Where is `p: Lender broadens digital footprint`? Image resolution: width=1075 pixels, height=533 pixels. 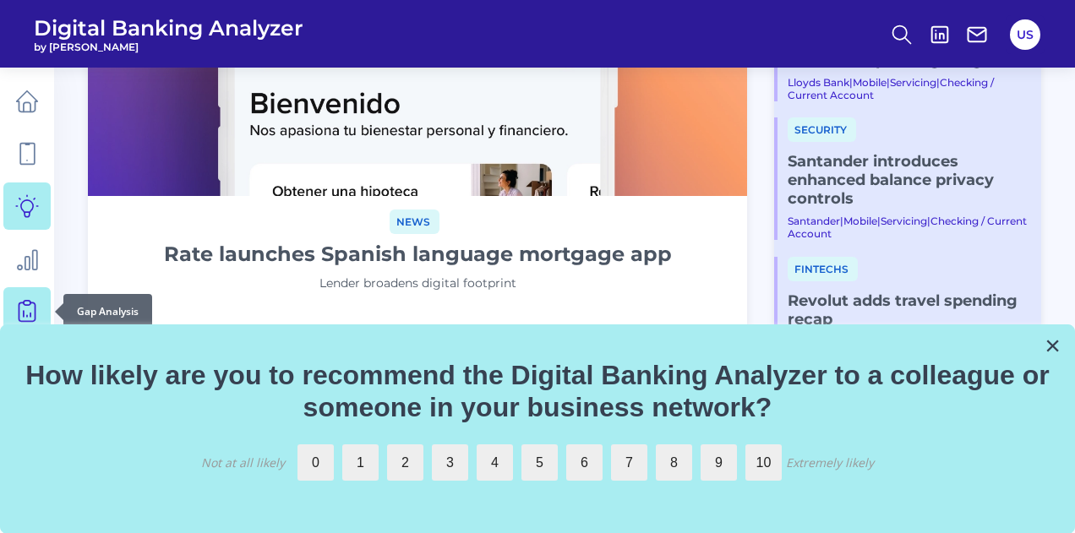 p: Lender broadens digital footprint is located at coordinates (418, 284).